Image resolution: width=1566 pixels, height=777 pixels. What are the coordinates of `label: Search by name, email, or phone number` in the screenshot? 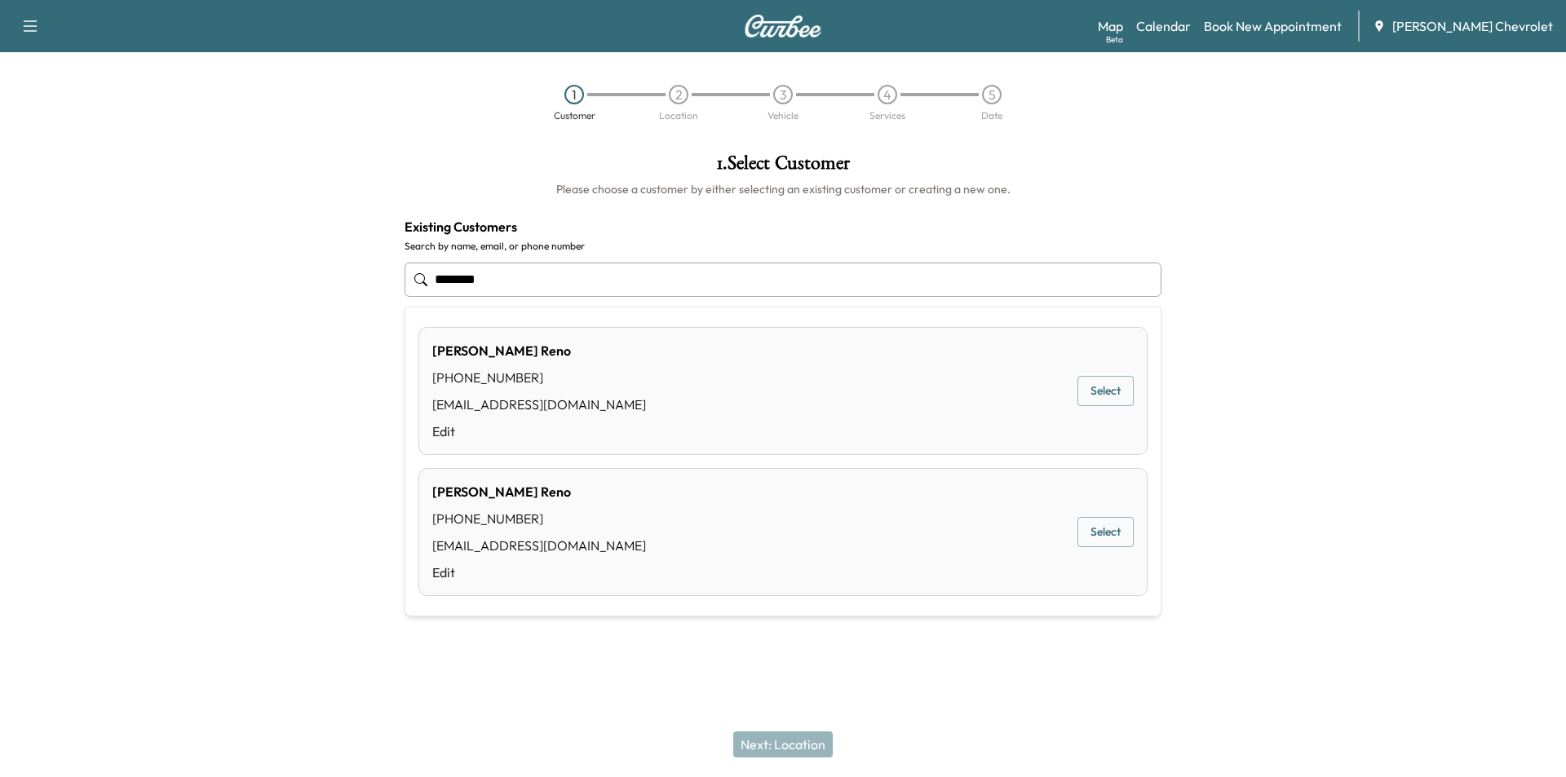 It's located at (783, 246).